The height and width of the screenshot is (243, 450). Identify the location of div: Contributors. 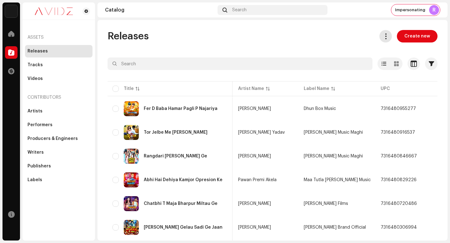
(59, 97).